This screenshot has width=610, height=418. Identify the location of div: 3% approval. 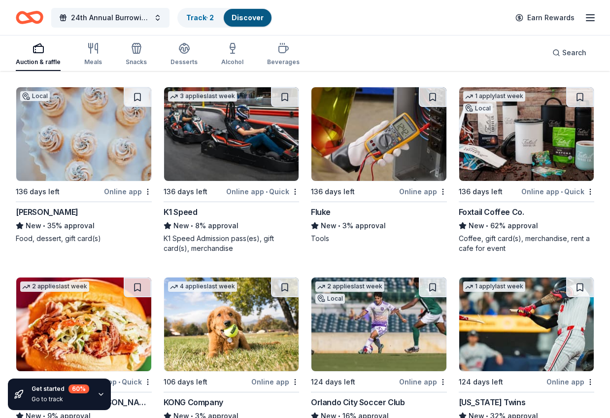
(379, 226).